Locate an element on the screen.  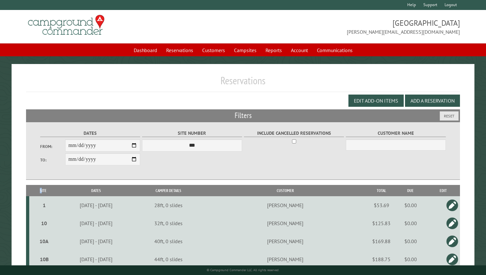
div: 10 is located at coordinates (44, 223).